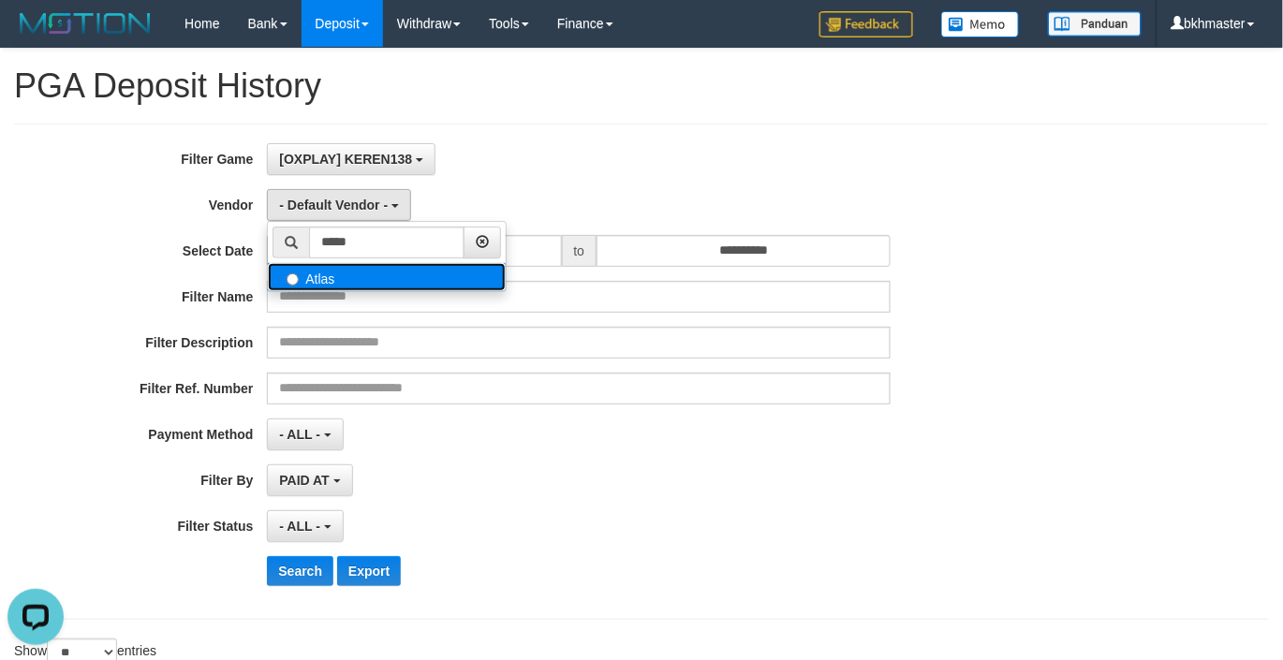 The height and width of the screenshot is (660, 1283). I want to click on label: Atlas, so click(387, 277).